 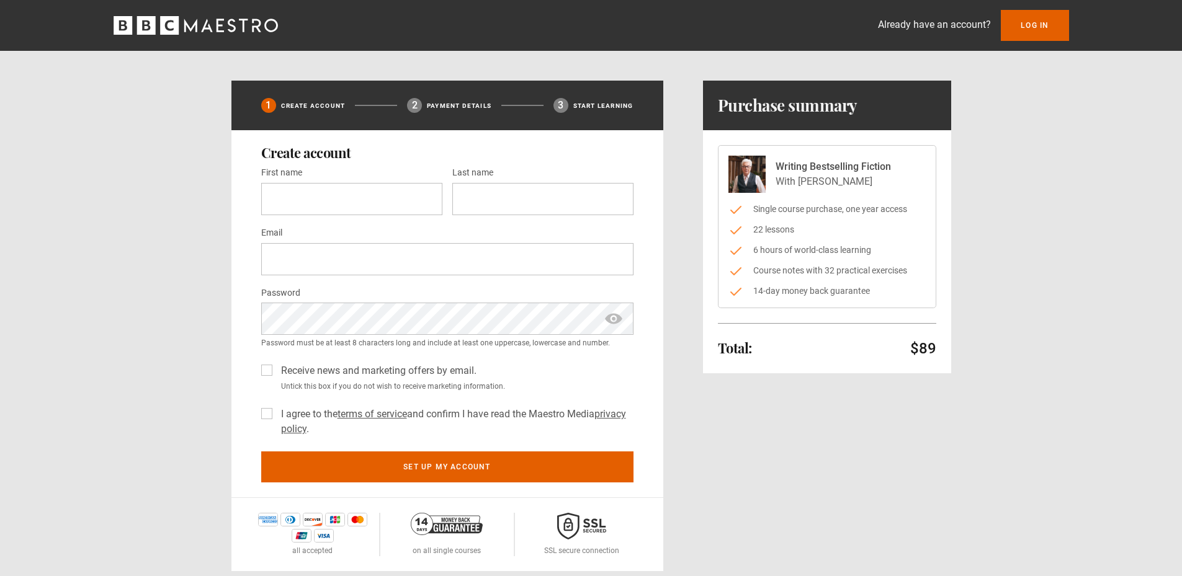 I want to click on li: Course notes with 32 practical exercises, so click(x=827, y=270).